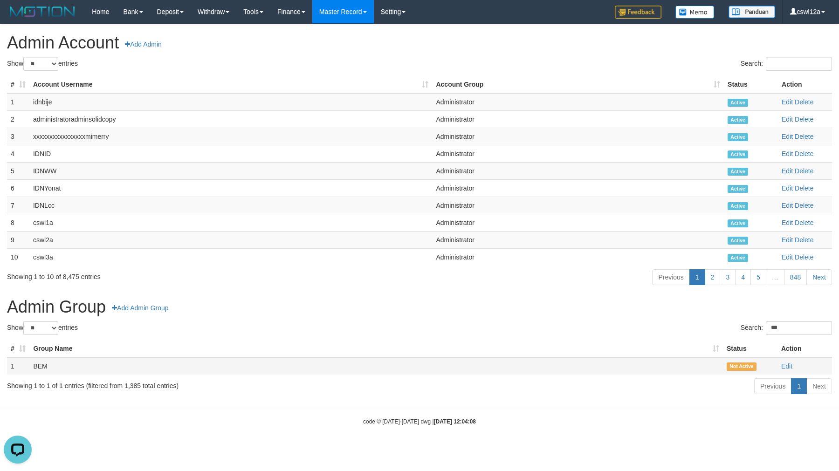  What do you see at coordinates (231, 188) in the screenshot?
I see `td: IDNYonat` at bounding box center [231, 188].